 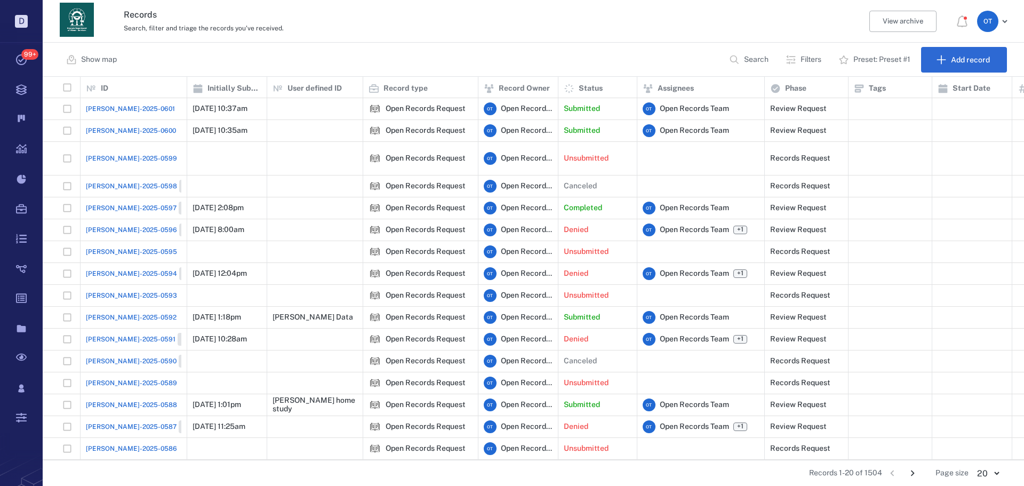 I want to click on a: Go home, so click(x=77, y=21).